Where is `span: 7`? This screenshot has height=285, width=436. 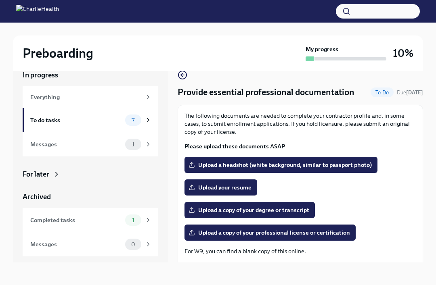
span: 7 is located at coordinates (133, 120).